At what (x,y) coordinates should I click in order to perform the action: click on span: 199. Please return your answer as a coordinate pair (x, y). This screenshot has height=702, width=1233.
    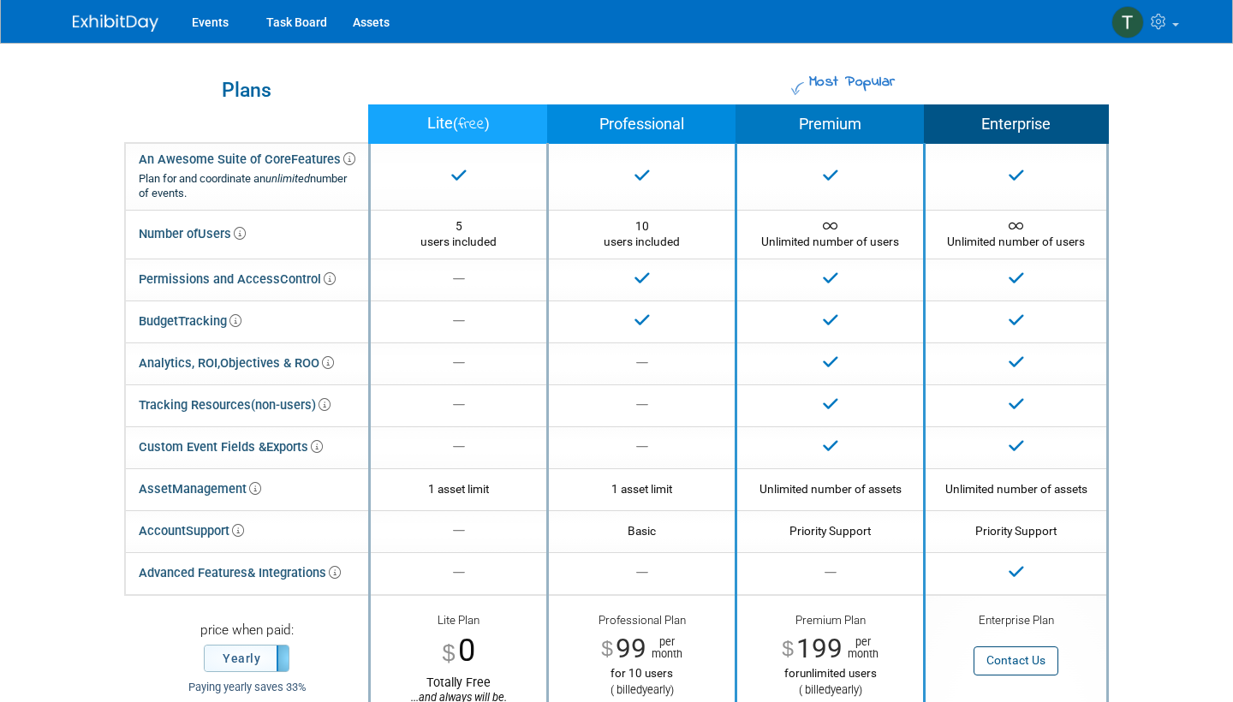
    Looking at the image, I should click on (819, 648).